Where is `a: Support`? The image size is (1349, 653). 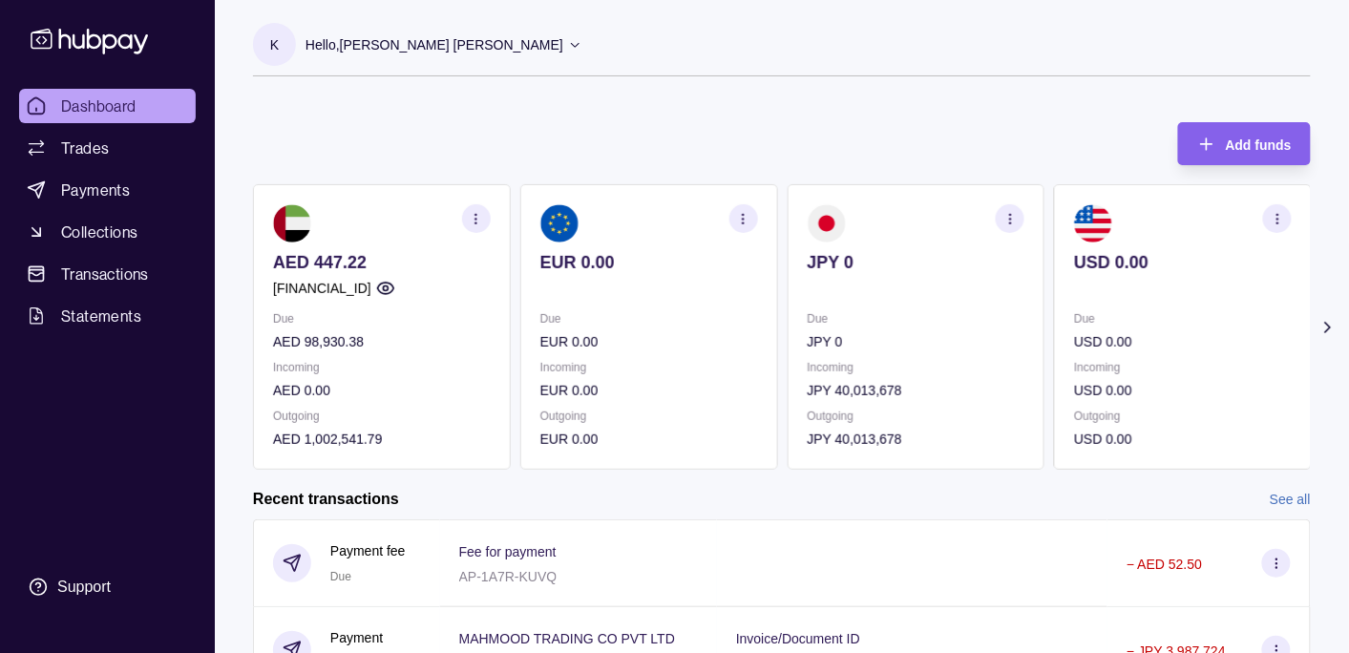 a: Support is located at coordinates (107, 587).